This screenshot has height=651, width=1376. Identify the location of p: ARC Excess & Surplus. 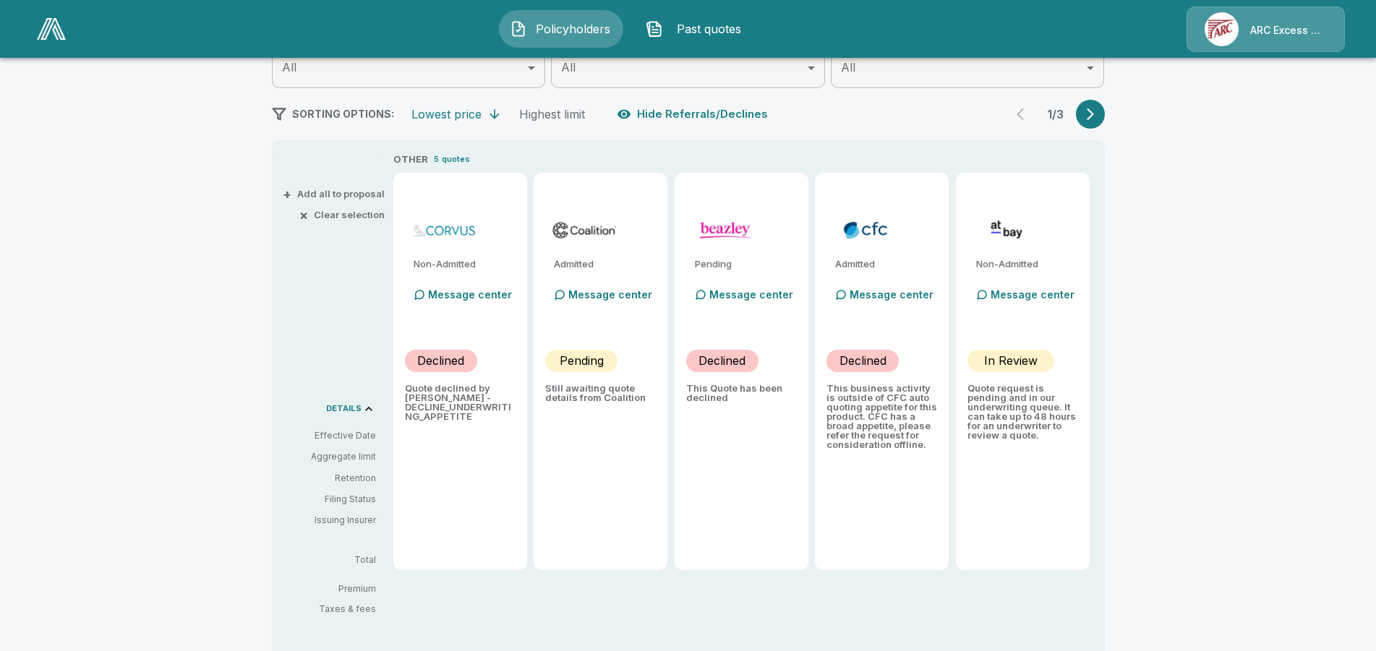
(1288, 30).